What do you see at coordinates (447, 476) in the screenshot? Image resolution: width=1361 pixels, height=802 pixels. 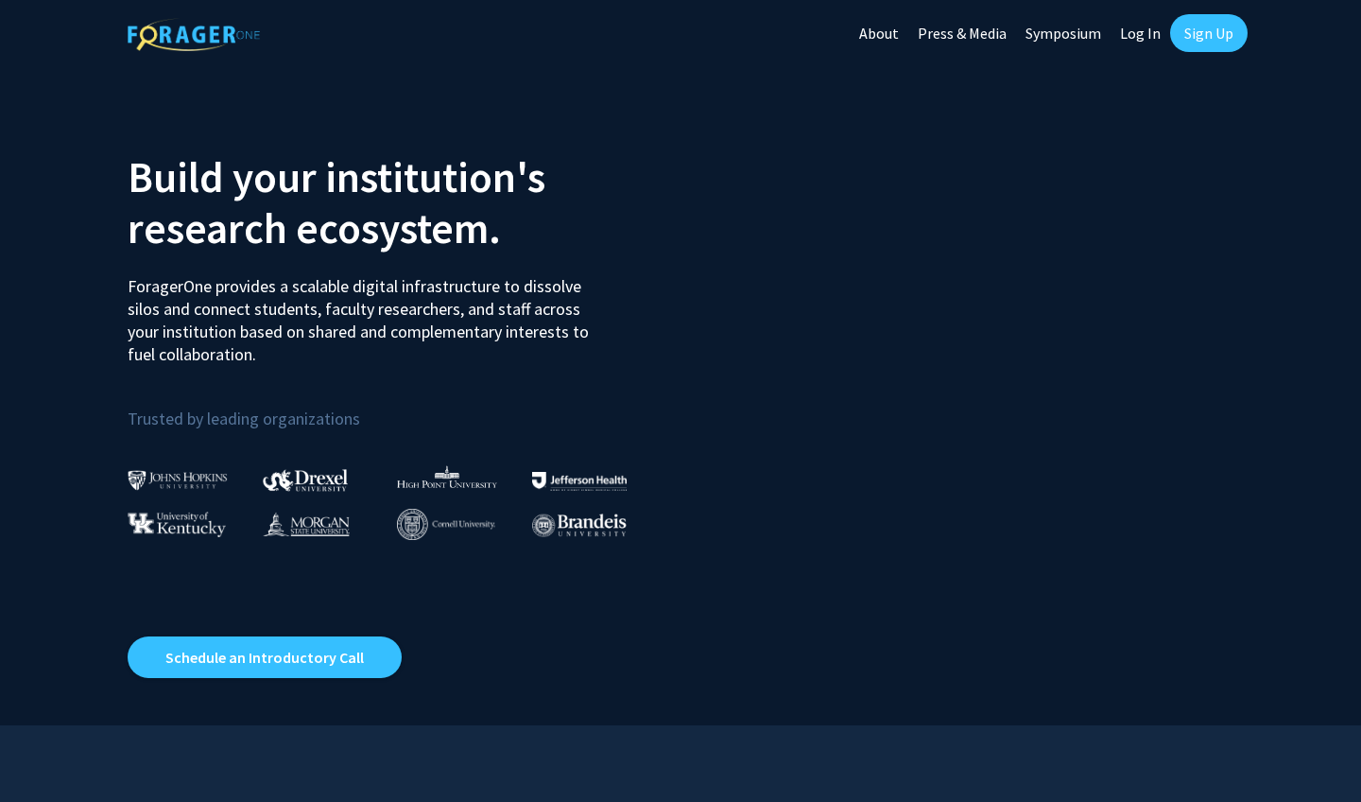 I see `img: High Point University` at bounding box center [447, 476].